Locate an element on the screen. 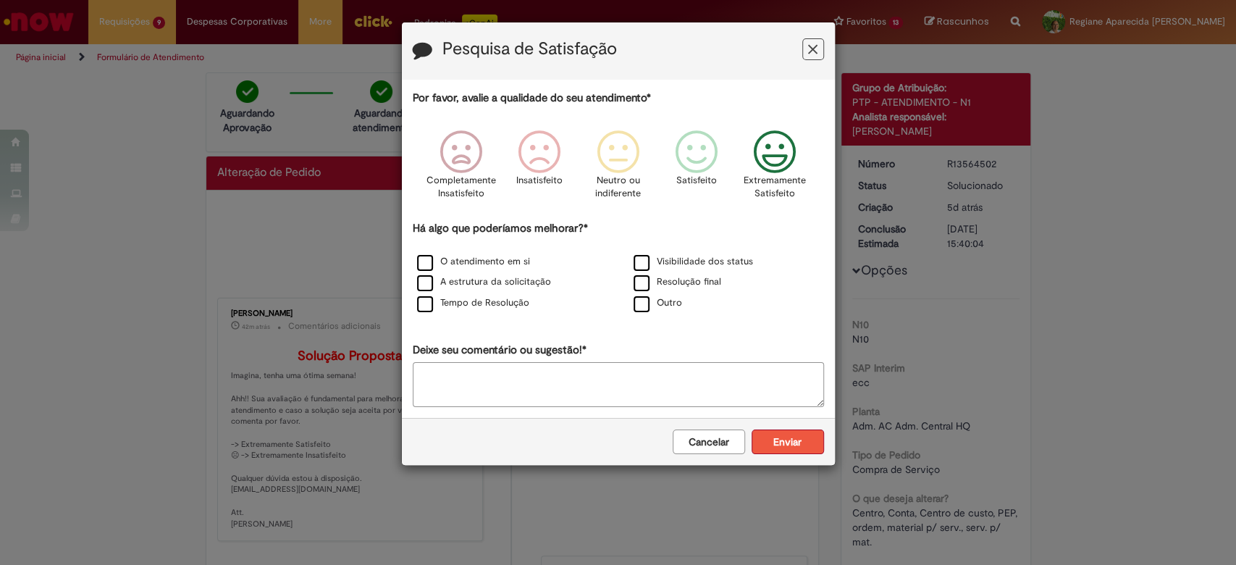 The width and height of the screenshot is (1236, 565). div: Há algo que poderíamos melhorar?* is located at coordinates (618, 267).